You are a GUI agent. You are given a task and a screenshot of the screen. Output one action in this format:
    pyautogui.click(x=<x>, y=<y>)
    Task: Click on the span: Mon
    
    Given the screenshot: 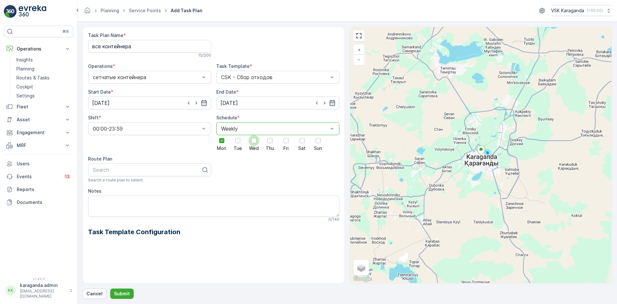 What is the action you would take?
    pyautogui.click(x=222, y=148)
    